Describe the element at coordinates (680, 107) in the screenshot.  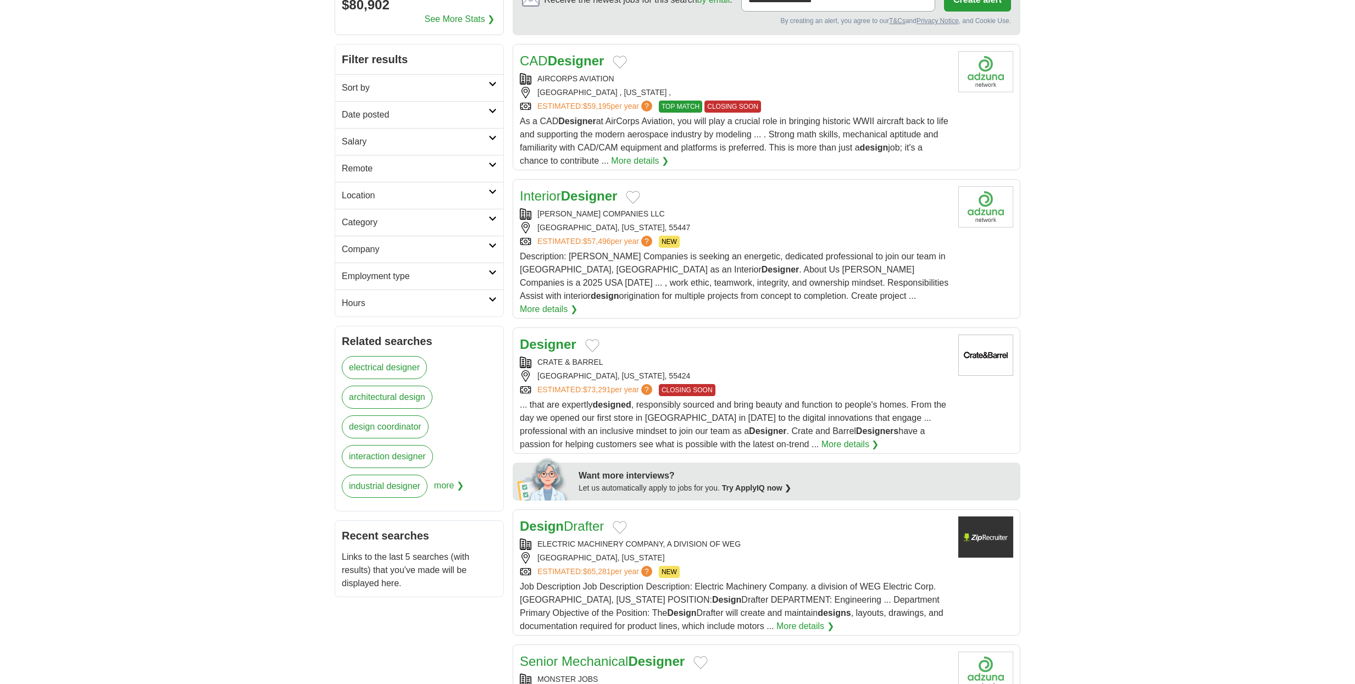
I see `span: TOP MATCH` at that location.